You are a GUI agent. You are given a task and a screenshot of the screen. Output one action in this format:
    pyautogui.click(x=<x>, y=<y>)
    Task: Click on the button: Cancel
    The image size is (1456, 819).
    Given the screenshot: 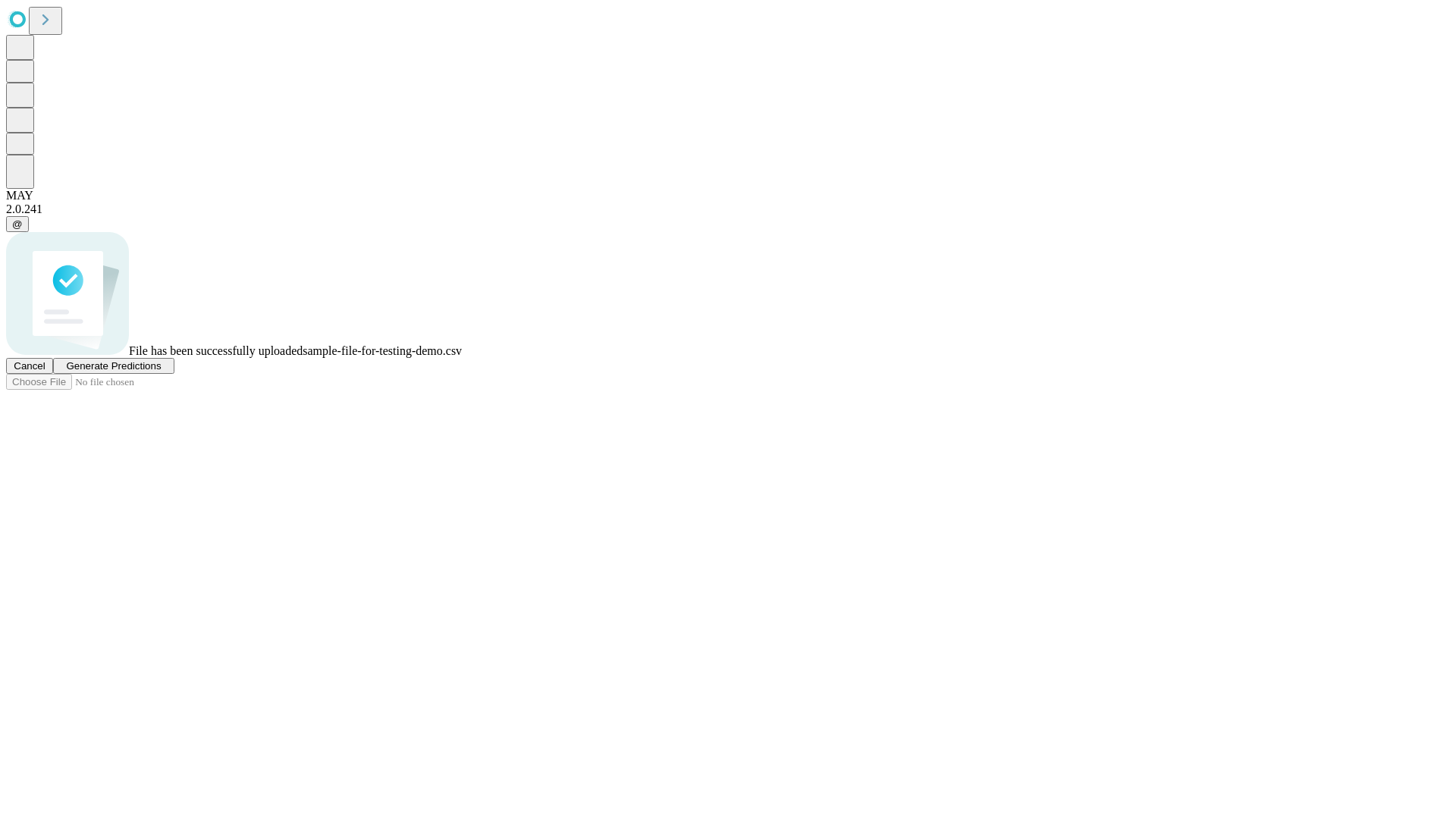 What is the action you would take?
    pyautogui.click(x=30, y=365)
    